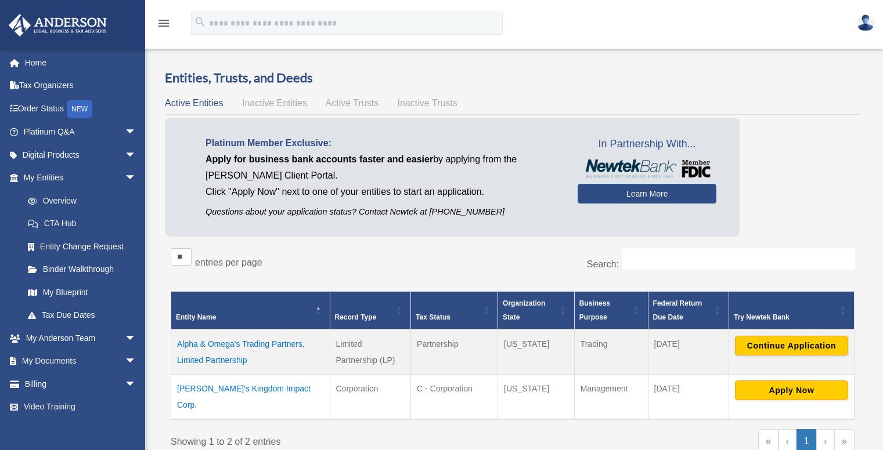 This screenshot has height=450, width=883. I want to click on span: Business Purpose, so click(594, 311).